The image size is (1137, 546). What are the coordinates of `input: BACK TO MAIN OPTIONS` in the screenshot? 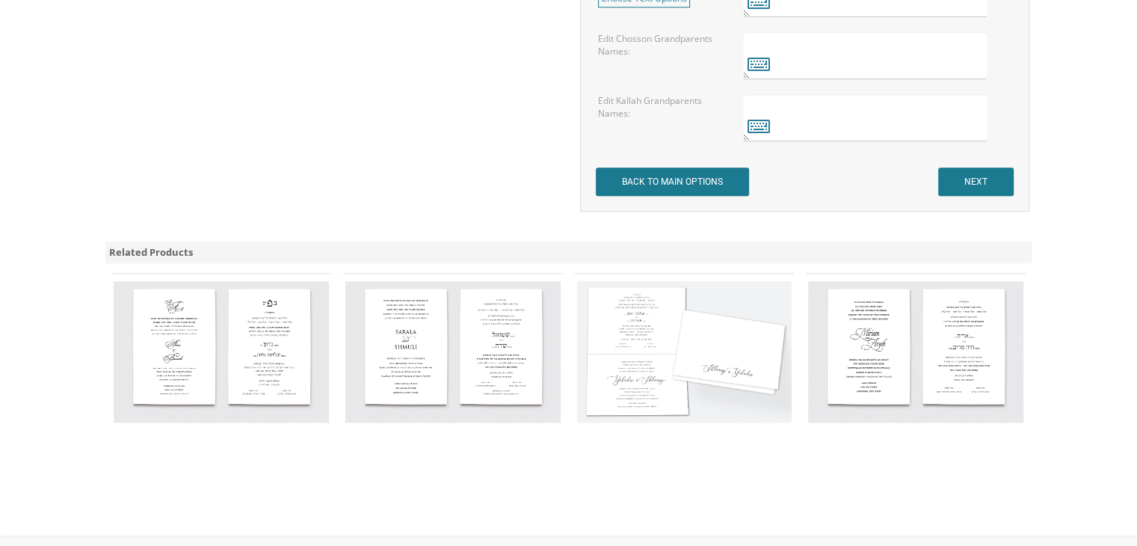 It's located at (672, 182).